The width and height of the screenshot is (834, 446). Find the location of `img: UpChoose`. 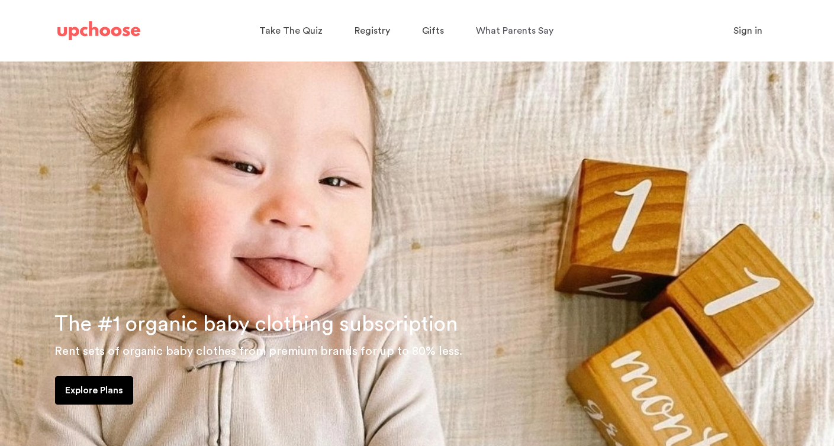

img: UpChoose is located at coordinates (99, 31).